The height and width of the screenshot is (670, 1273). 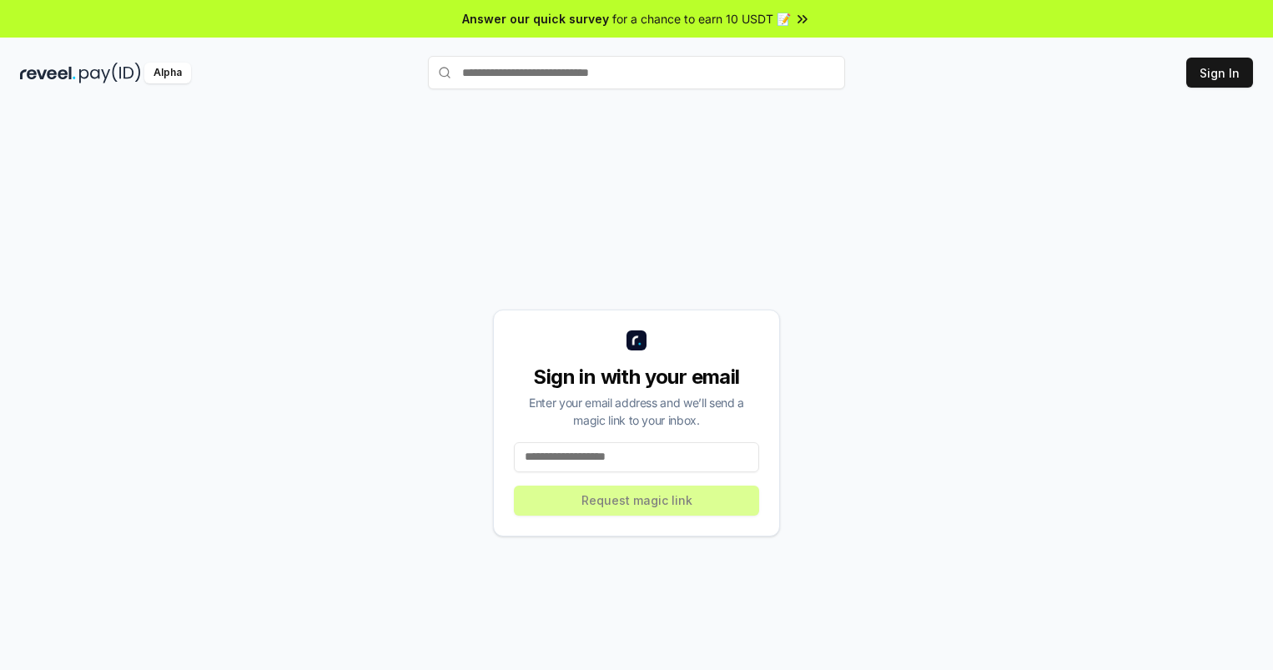 I want to click on span: Answer our quick survey, so click(x=536, y=18).